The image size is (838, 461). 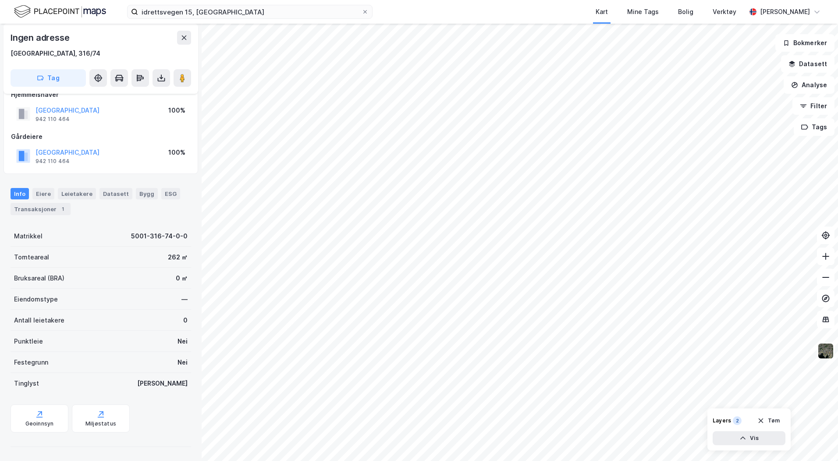 What do you see at coordinates (116, 194) in the screenshot?
I see `div: Datasett` at bounding box center [116, 194].